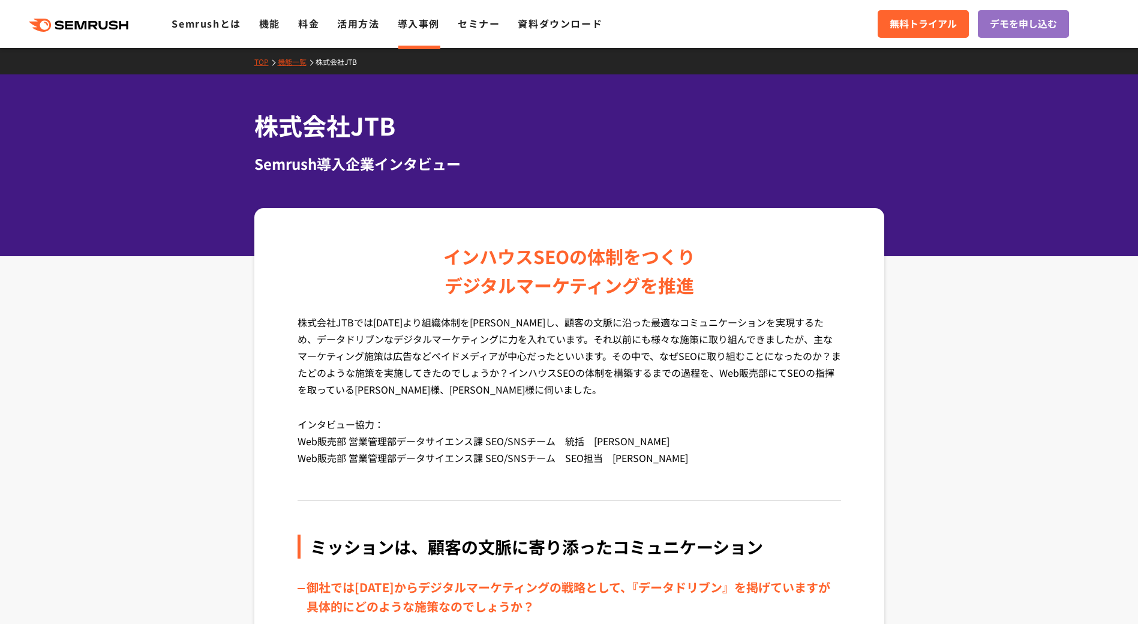 The image size is (1138, 624). What do you see at coordinates (296, 61) in the screenshot?
I see `a: 機能一覧` at bounding box center [296, 61].